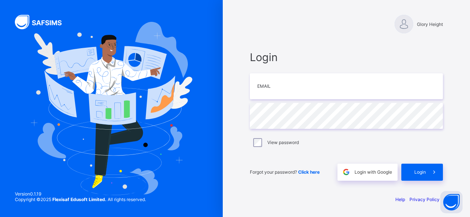  I want to click on a: Click here, so click(309, 172).